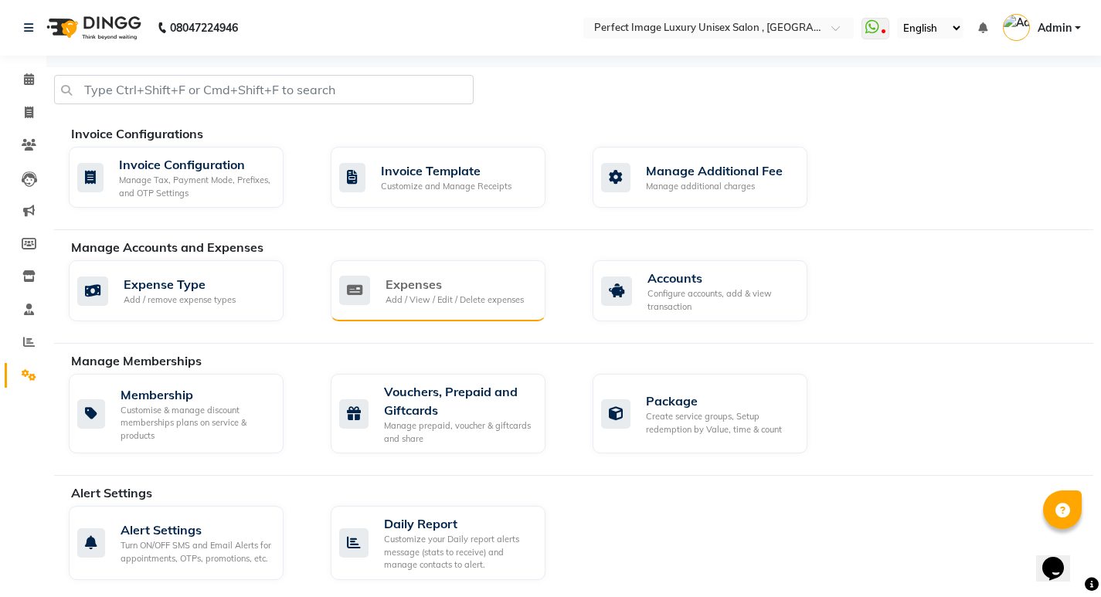 The image size is (1101, 597). Describe the element at coordinates (446, 186) in the screenshot. I see `div: Customize and Manage Receipts` at that location.